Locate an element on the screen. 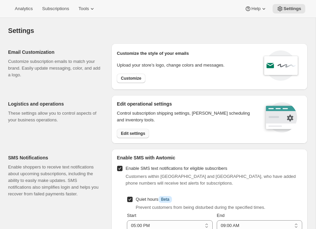 This screenshot has height=229, width=316. span: Customize is located at coordinates (131, 78).